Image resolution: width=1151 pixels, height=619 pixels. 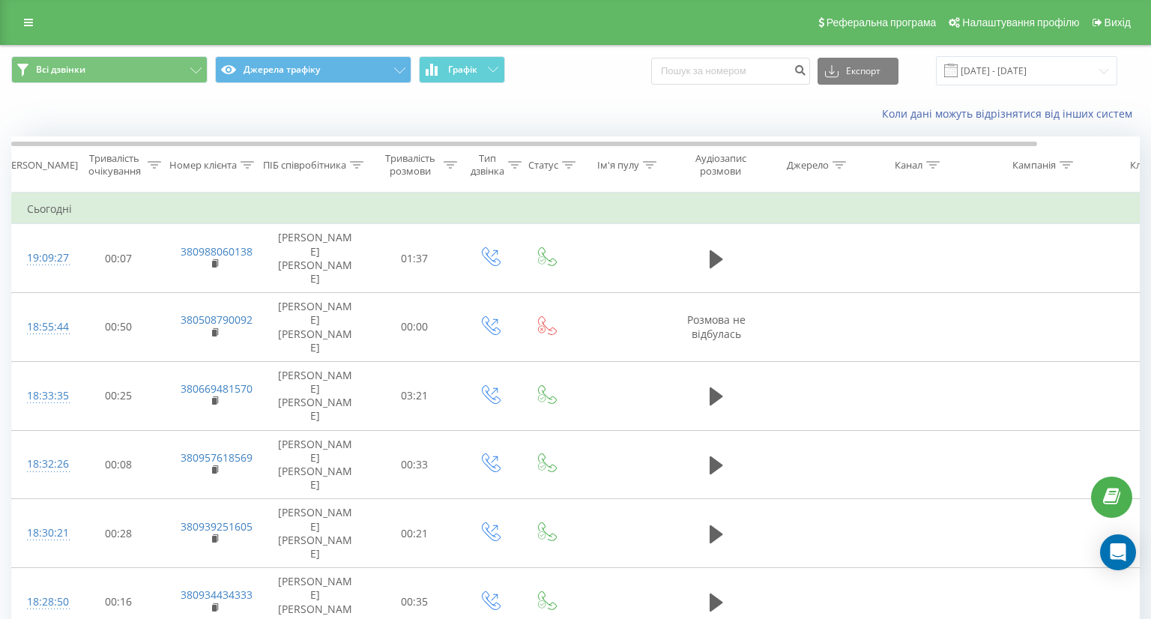 I want to click on div: 18:33:35, so click(x=42, y=396).